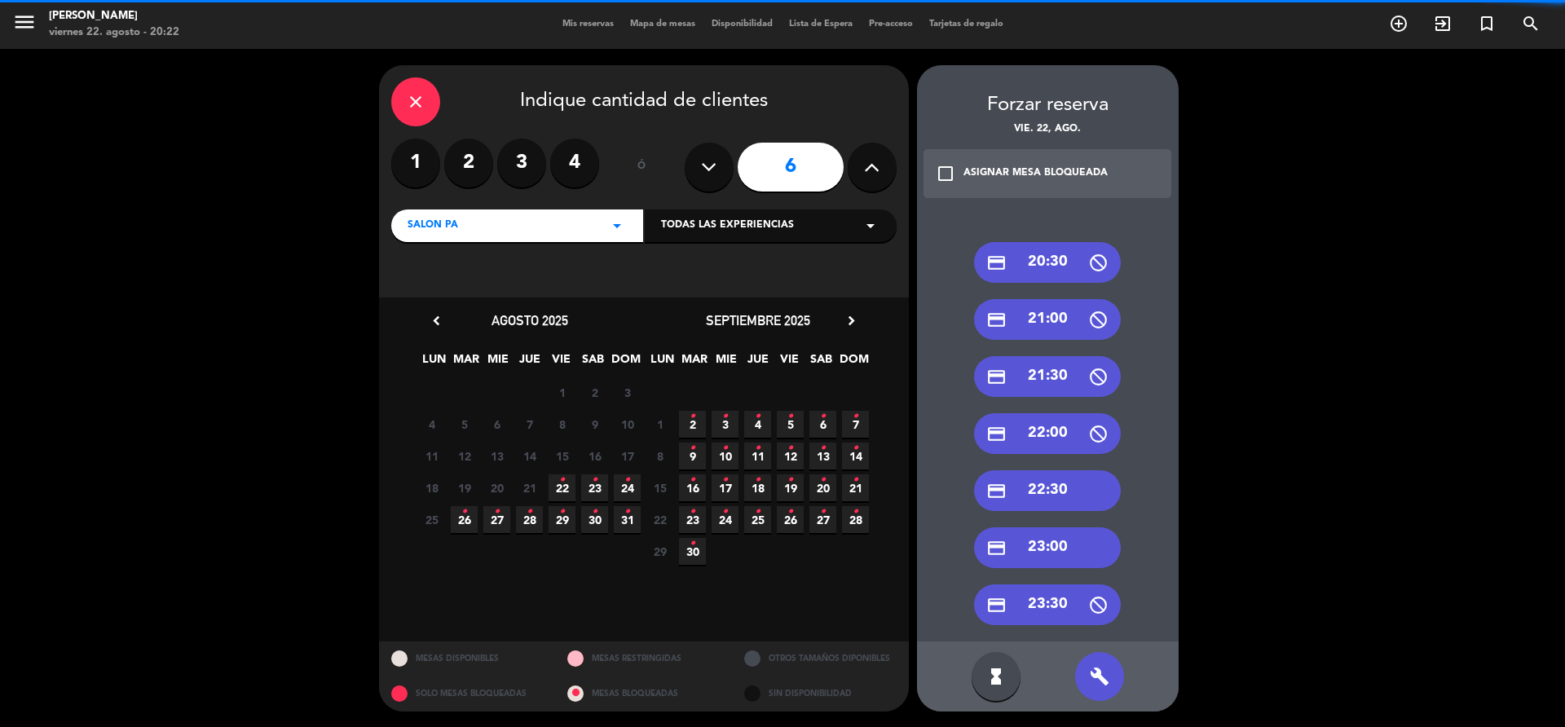 The image size is (1565, 727). What do you see at coordinates (1048, 105) in the screenshot?
I see `div: Forzar reserva` at bounding box center [1048, 105].